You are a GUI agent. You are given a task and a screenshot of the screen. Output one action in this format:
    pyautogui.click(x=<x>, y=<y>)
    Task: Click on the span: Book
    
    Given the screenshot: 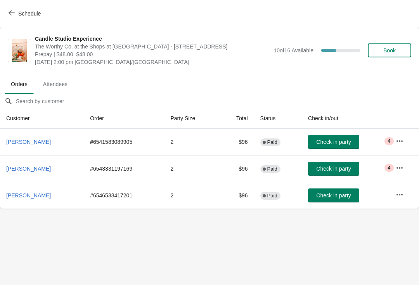 What is the action you would take?
    pyautogui.click(x=390, y=50)
    